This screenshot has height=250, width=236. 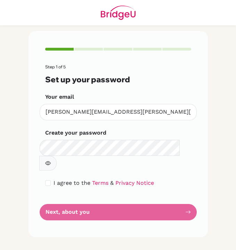 What do you see at coordinates (72, 182) in the screenshot?
I see `span: I agree to the` at bounding box center [72, 182].